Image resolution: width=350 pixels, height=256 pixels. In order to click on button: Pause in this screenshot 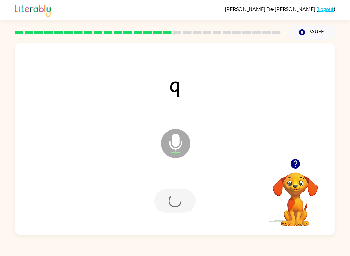, I will do `click(312, 32)`.